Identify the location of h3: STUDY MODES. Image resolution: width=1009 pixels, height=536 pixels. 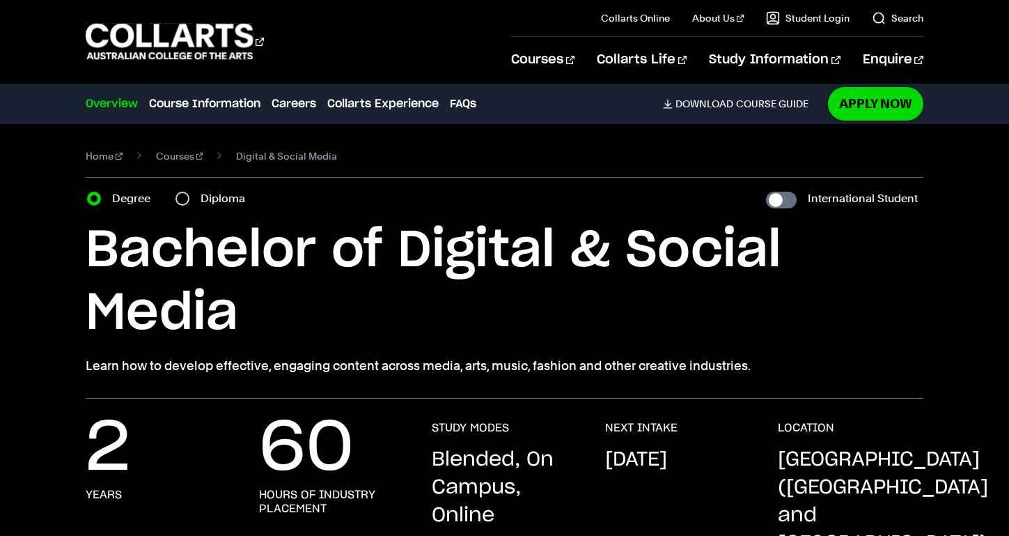
(470, 428).